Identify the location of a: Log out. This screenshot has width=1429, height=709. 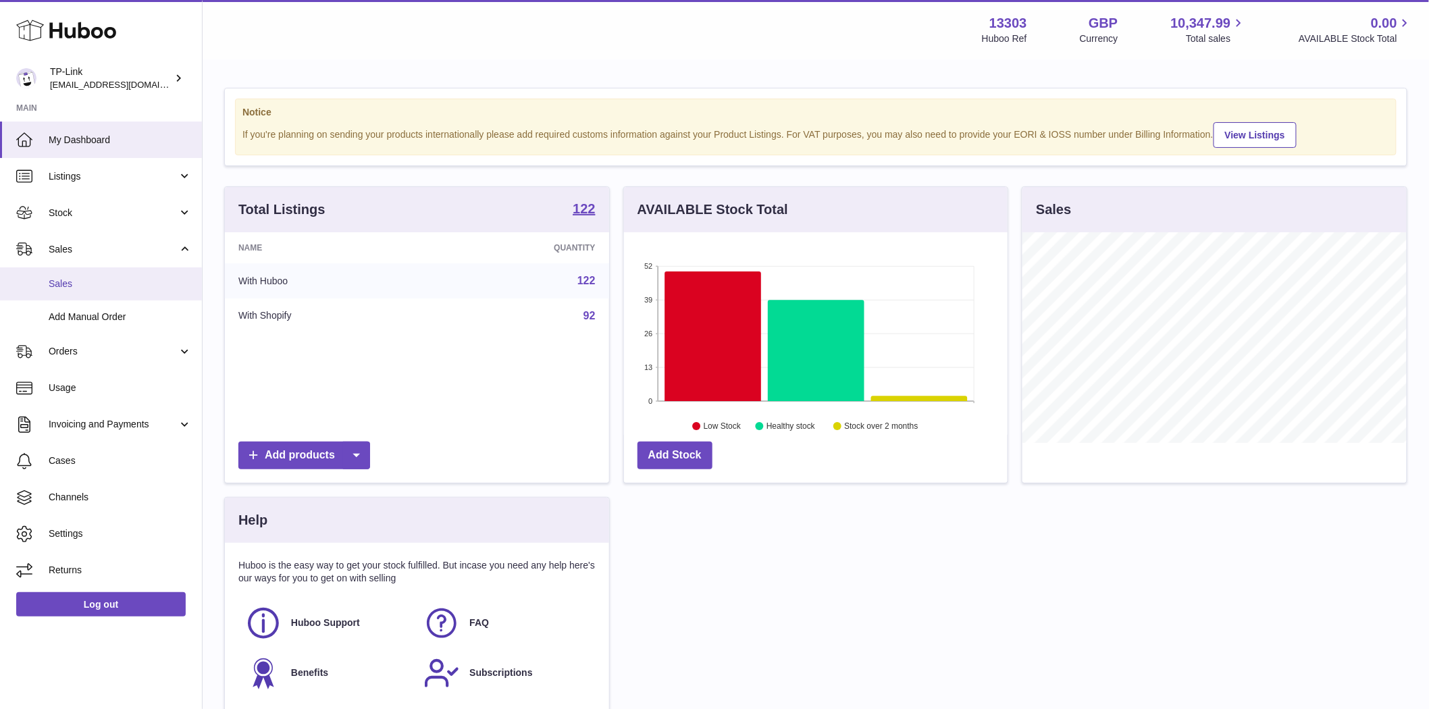
(101, 604).